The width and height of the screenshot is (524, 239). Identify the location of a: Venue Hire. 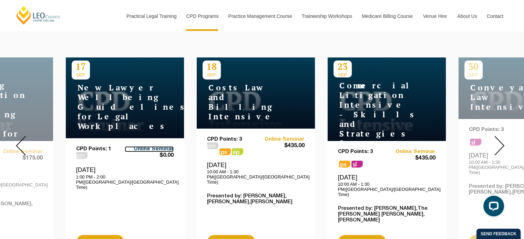
(434, 16).